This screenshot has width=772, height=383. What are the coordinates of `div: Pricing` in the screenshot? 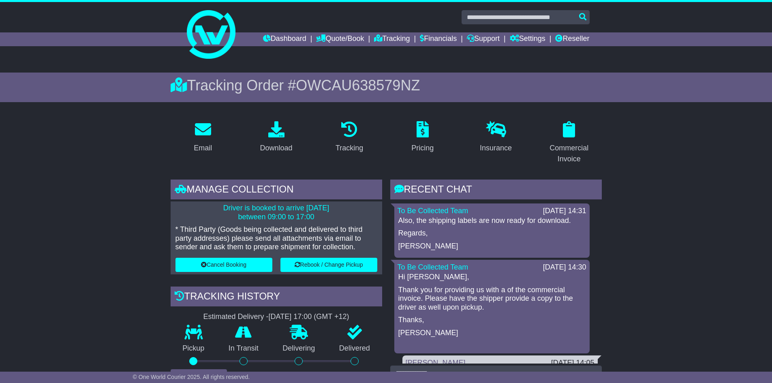 It's located at (422, 148).